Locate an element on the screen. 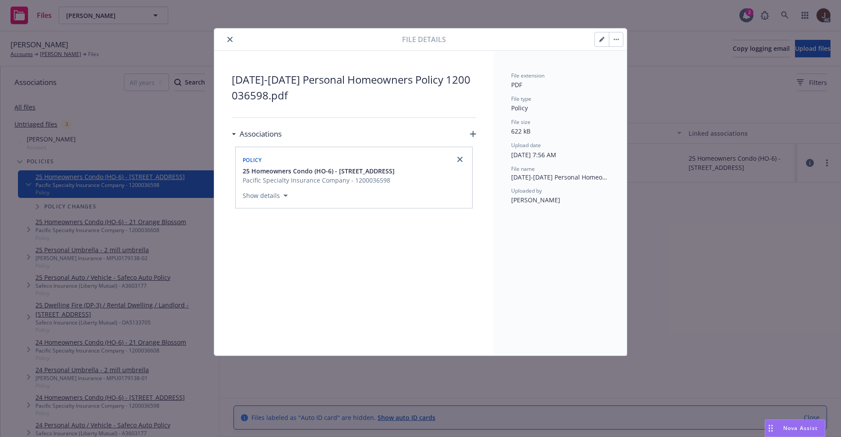 The height and width of the screenshot is (437, 841). span: Nova Assist is located at coordinates (800, 428).